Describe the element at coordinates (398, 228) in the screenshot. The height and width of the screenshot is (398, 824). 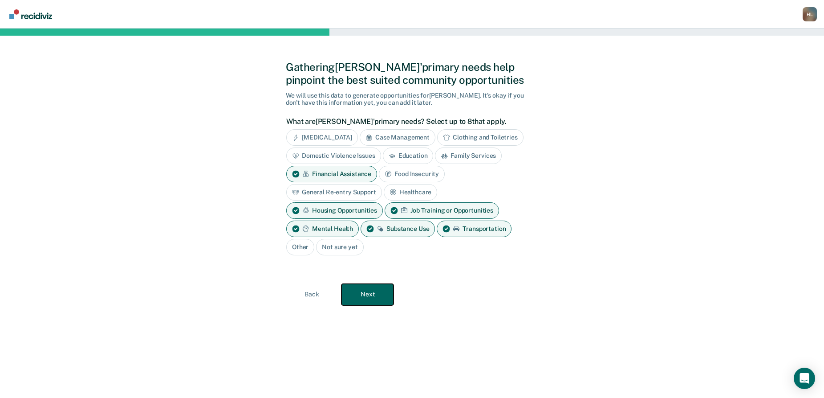
I see `div: Substance Use` at that location.